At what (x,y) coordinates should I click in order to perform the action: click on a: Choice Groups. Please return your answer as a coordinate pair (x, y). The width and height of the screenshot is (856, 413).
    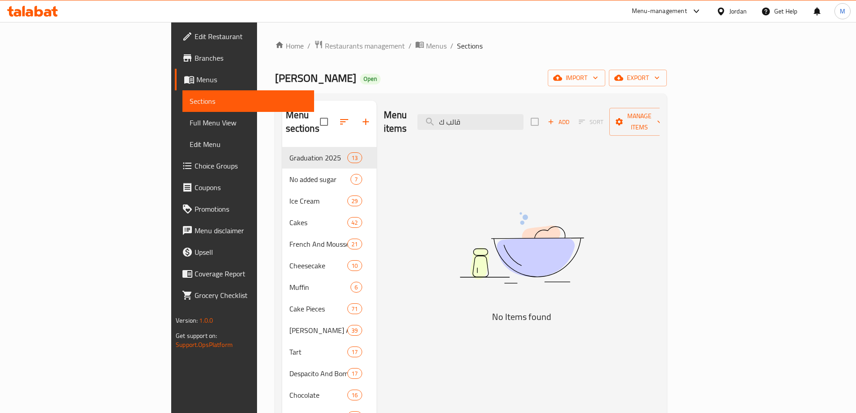
    Looking at the image, I should click on (244, 166).